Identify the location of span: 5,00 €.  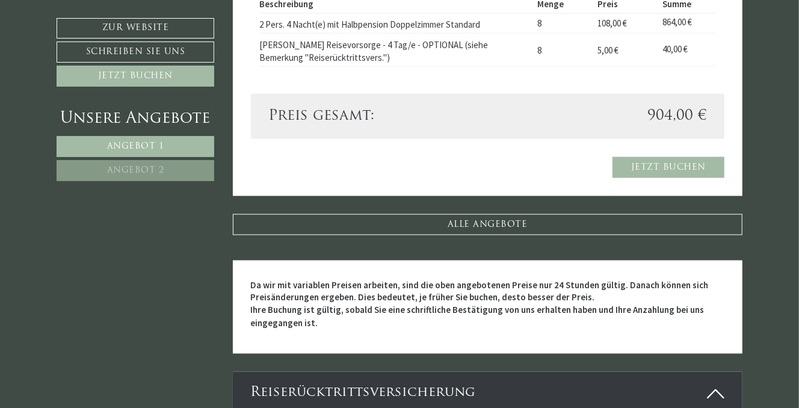
(608, 50).